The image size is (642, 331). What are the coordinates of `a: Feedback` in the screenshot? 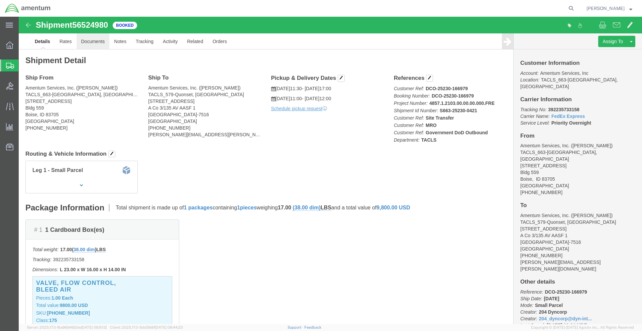 It's located at (313, 328).